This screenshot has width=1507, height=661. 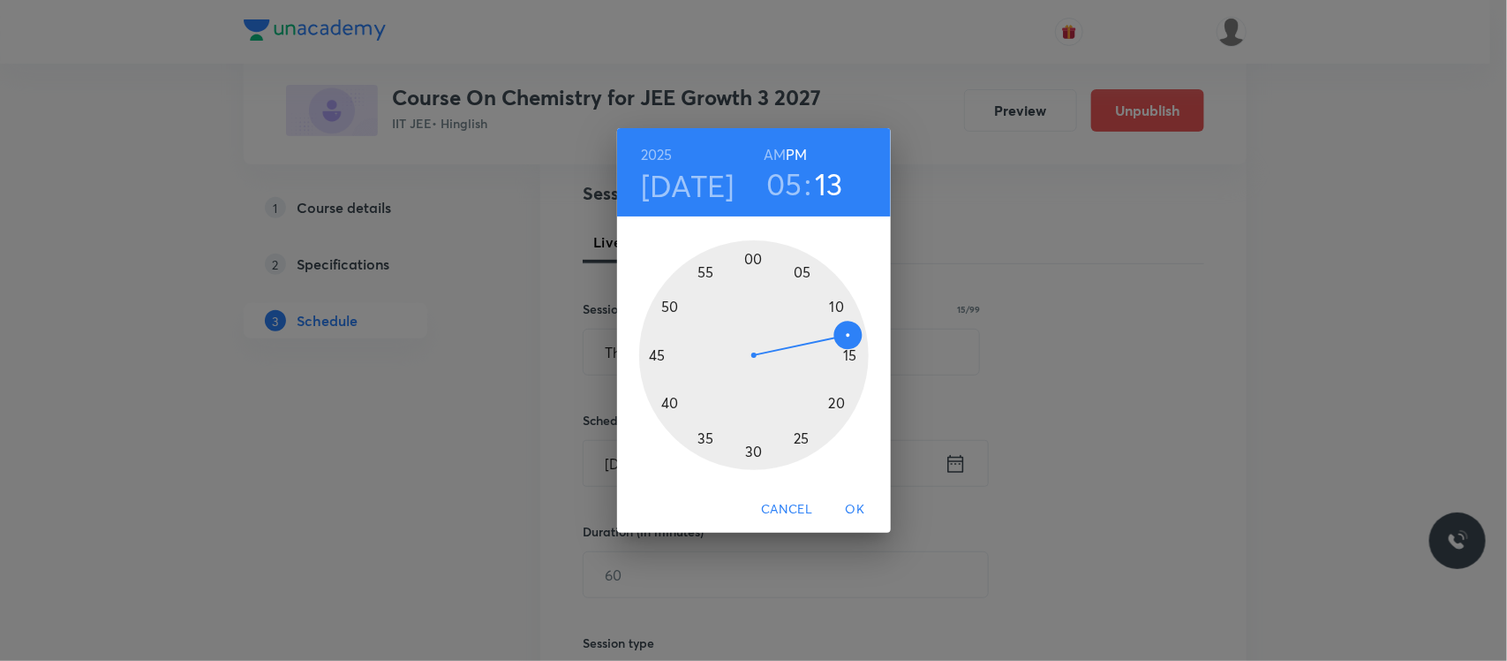 I want to click on button: OK, so click(x=856, y=509).